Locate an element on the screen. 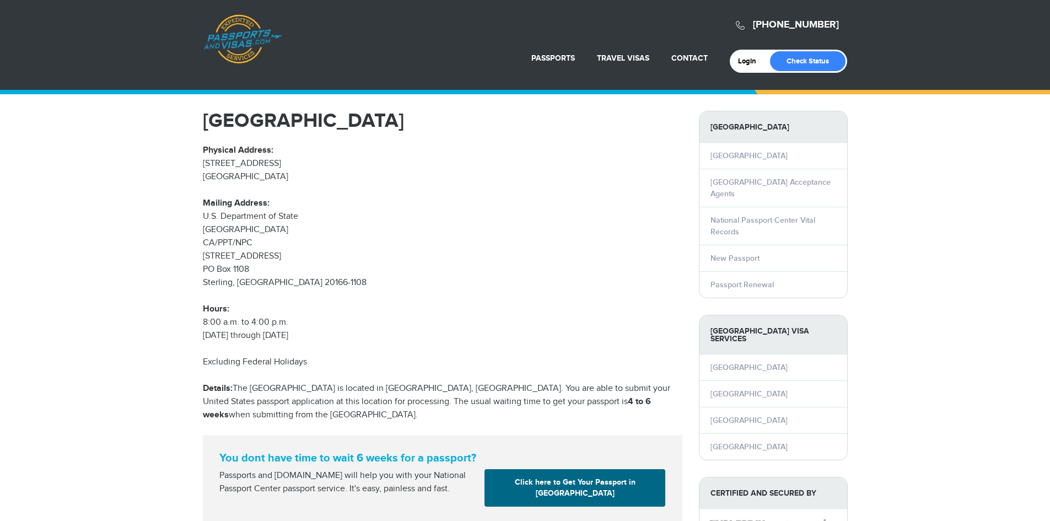  strong: You dont have time to wait 6 weeks for a passport? is located at coordinates (443, 458).